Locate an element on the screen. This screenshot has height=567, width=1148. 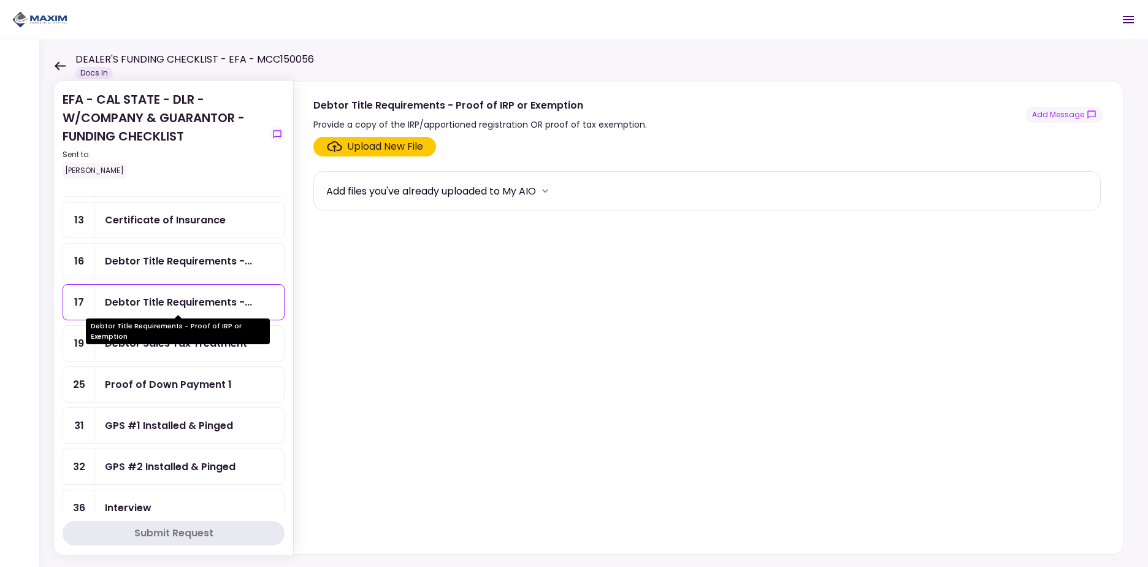
a: 31GPS #1 Installed & Pinged is located at coordinates (174, 425).